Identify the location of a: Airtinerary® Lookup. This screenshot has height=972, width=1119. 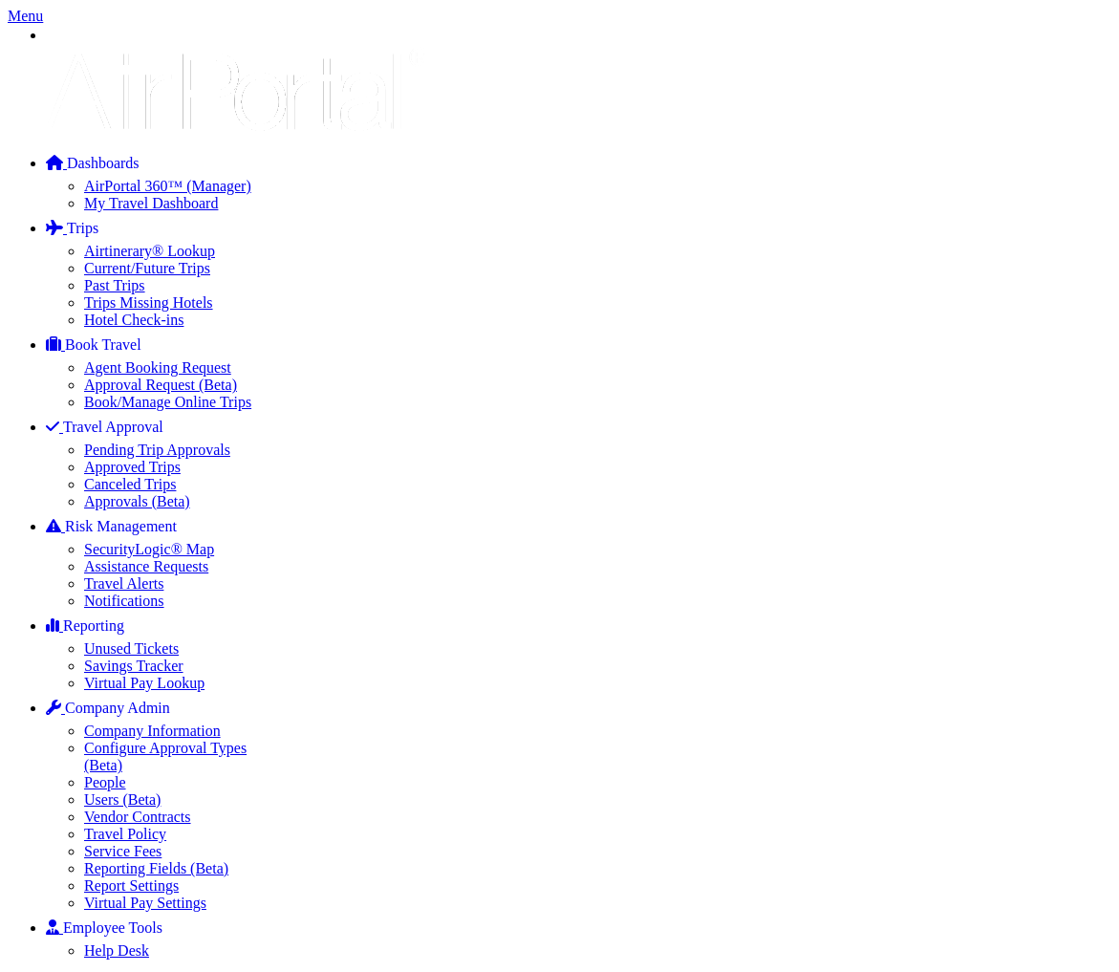
(149, 250).